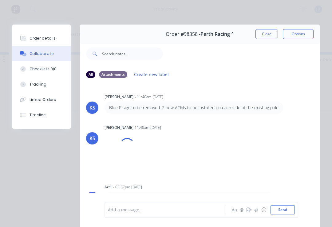  What do you see at coordinates (183, 34) in the screenshot?
I see `span: Order #98358 -` at bounding box center [183, 34].